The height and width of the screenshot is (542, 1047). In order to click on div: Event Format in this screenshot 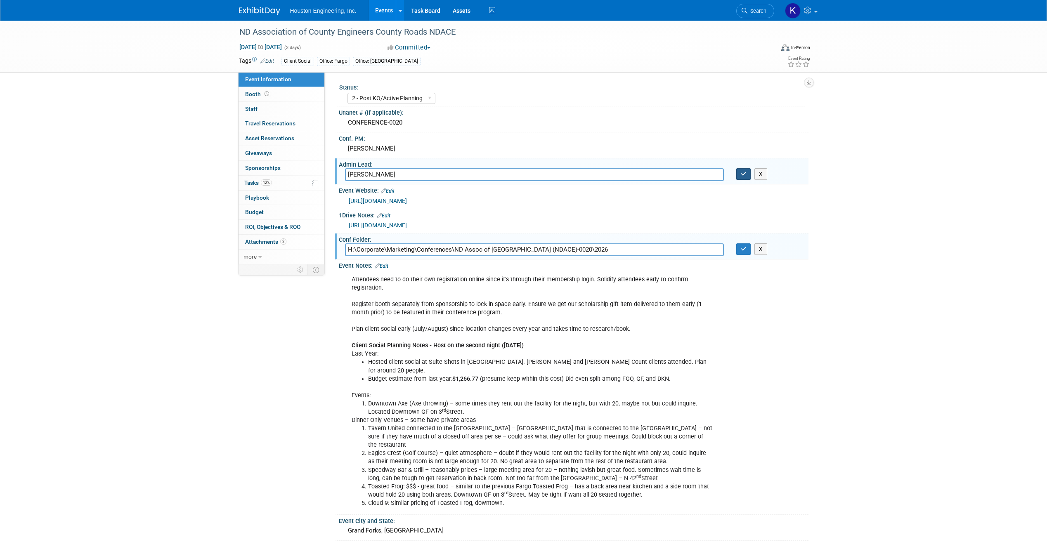, I will do `click(768, 49)`.